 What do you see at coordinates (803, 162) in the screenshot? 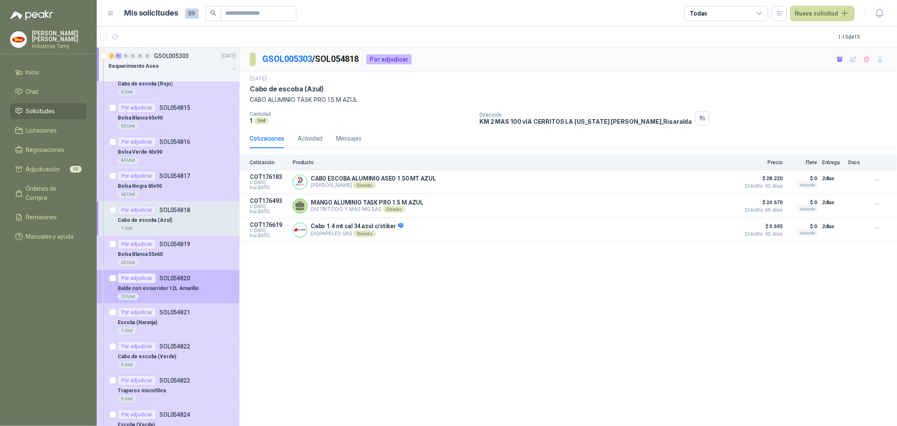
I see `p: Flete` at bounding box center [803, 162].